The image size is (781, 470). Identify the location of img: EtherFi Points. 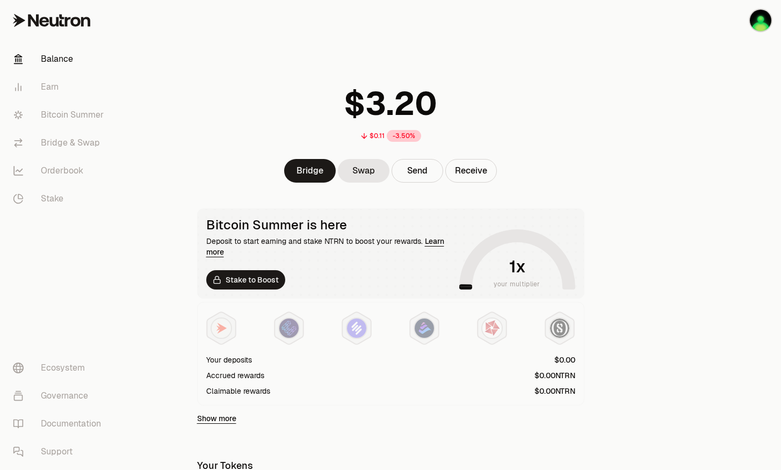
(289, 328).